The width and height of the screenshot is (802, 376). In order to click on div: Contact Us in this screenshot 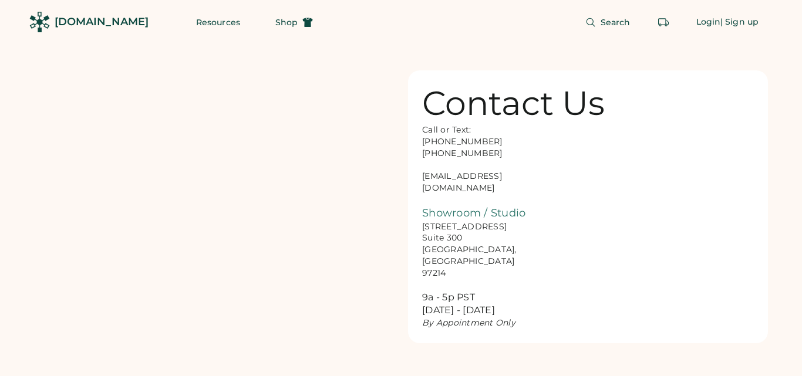, I will do `click(513, 103)`.